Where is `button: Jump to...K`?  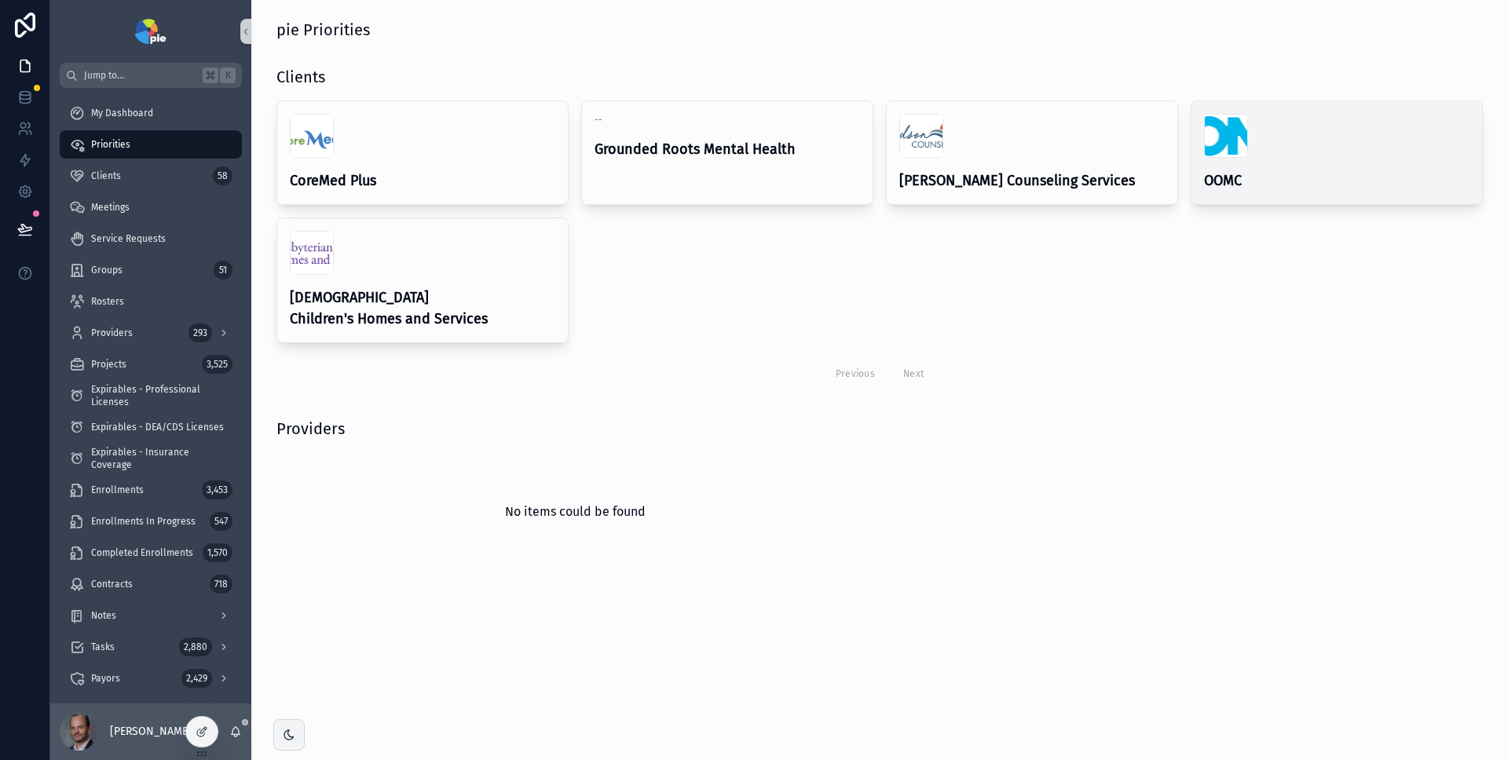 button: Jump to...K is located at coordinates (151, 75).